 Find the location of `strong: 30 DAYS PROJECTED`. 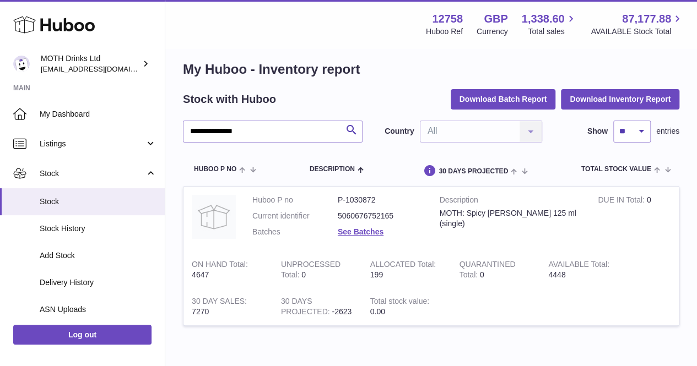

strong: 30 DAYS PROJECTED is located at coordinates (306, 308).